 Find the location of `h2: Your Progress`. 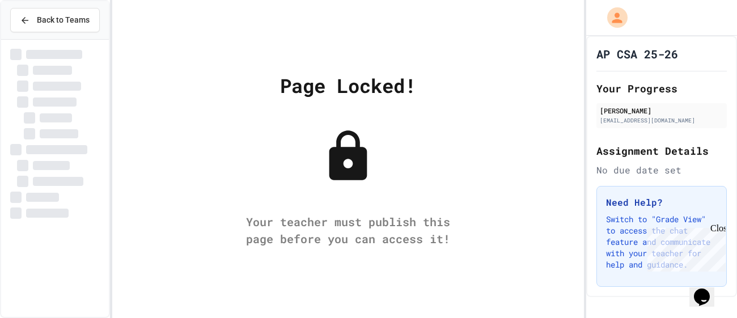

h2: Your Progress is located at coordinates (661, 88).